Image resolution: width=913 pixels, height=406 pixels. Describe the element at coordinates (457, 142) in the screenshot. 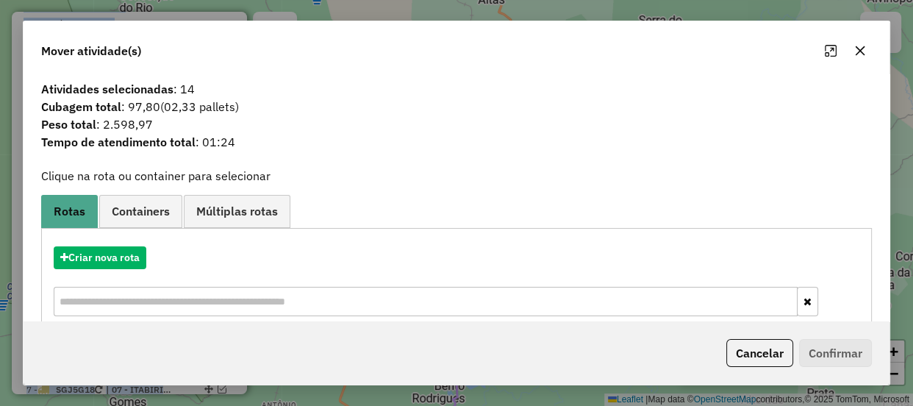

I see `span: : 01:24` at that location.